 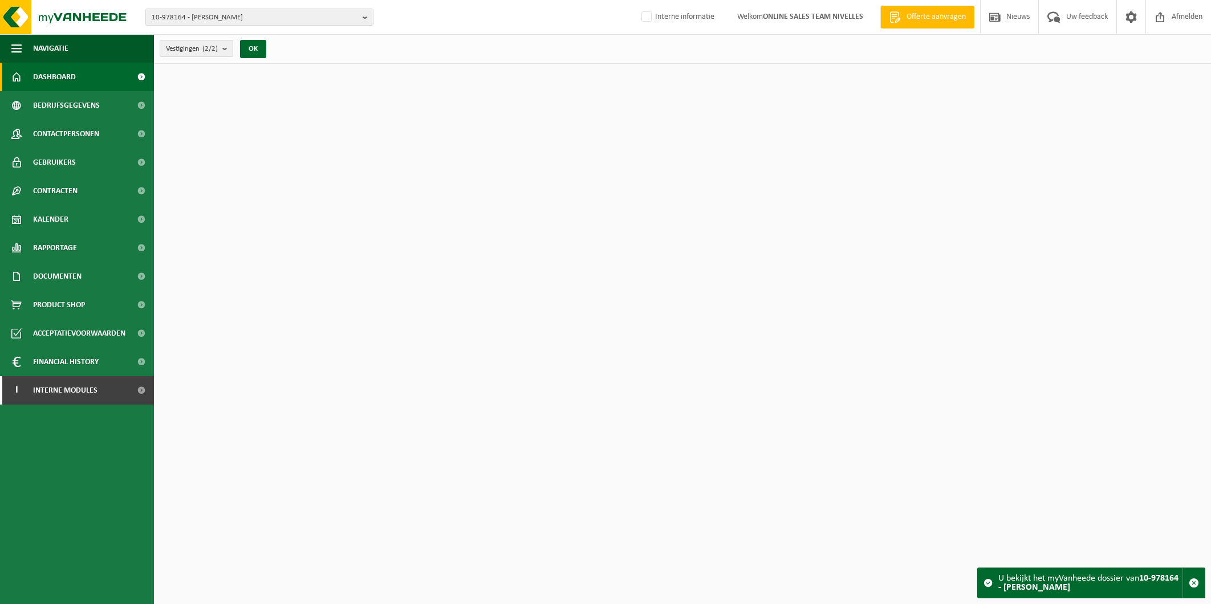 I want to click on button: Vestigingen(2/2), so click(x=196, y=48).